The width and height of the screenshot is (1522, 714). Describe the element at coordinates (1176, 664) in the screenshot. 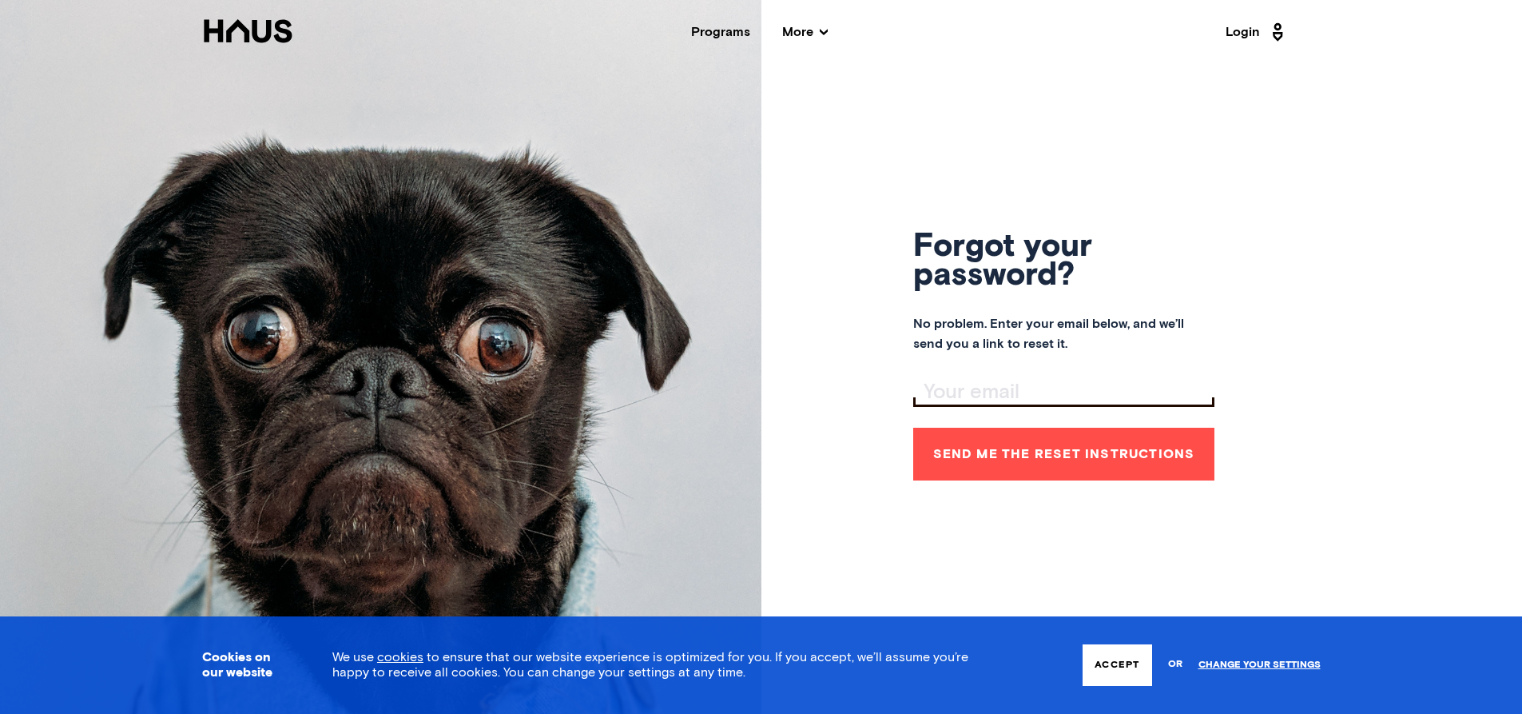

I see `span: or` at that location.